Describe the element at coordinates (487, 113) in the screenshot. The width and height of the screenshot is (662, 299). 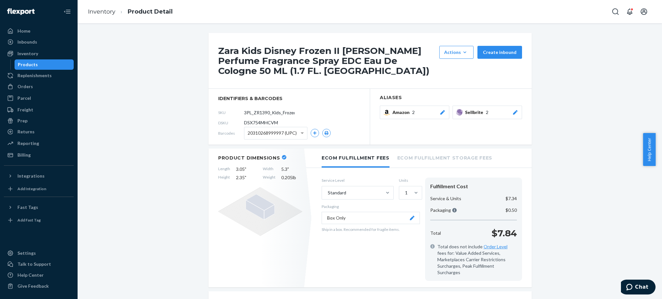
I see `button: Sellbrite2` at that location.